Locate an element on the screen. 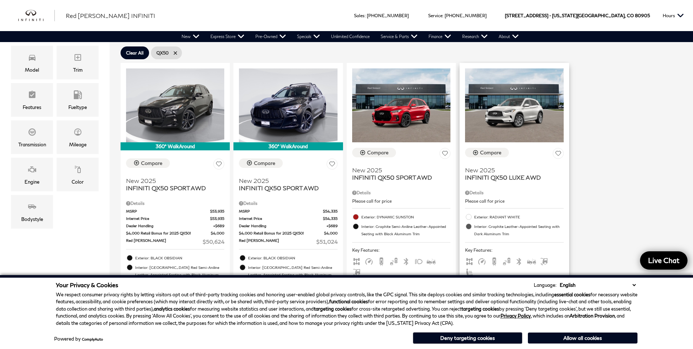 This screenshot has width=693, height=349. a: ComplyAuto is located at coordinates (92, 339).